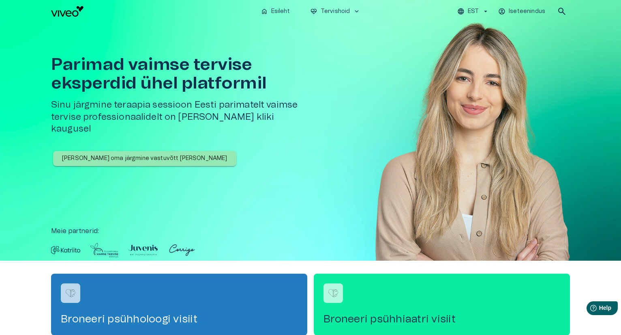 The height and width of the screenshot is (335, 621). I want to click on img: Woman smiling, so click(473, 154).